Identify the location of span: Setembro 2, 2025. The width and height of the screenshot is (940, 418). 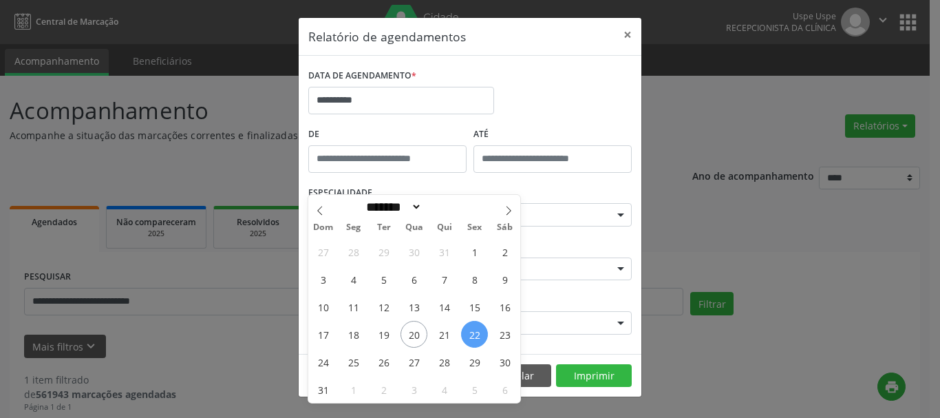
(383, 389).